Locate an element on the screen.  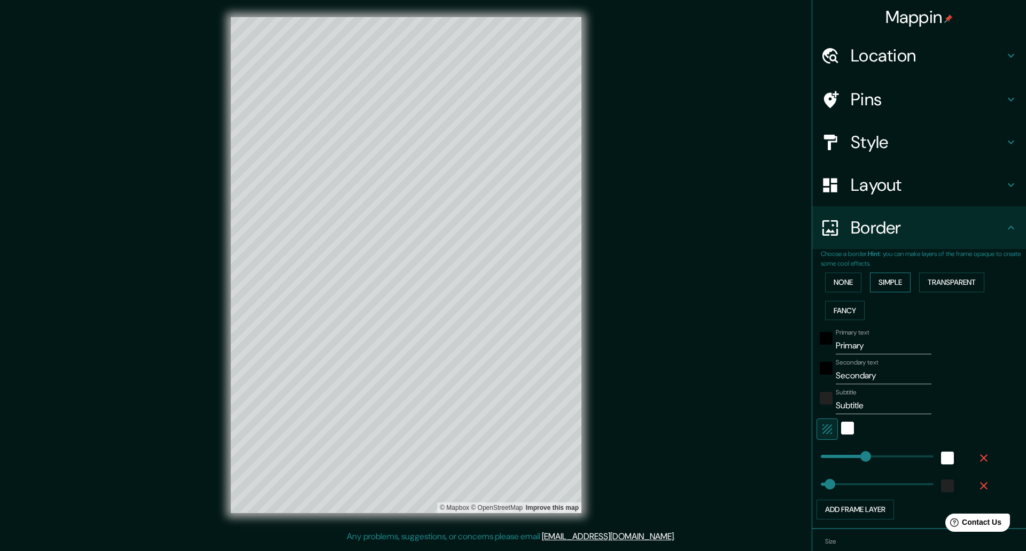
div: Pins is located at coordinates (919, 99).